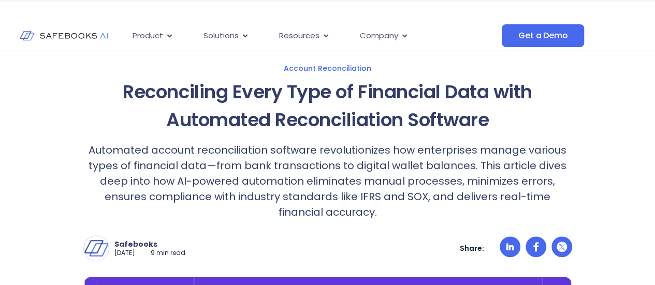 This screenshot has width=655, height=285. Describe the element at coordinates (327, 68) in the screenshot. I see `a: Account Reconciliation` at that location.